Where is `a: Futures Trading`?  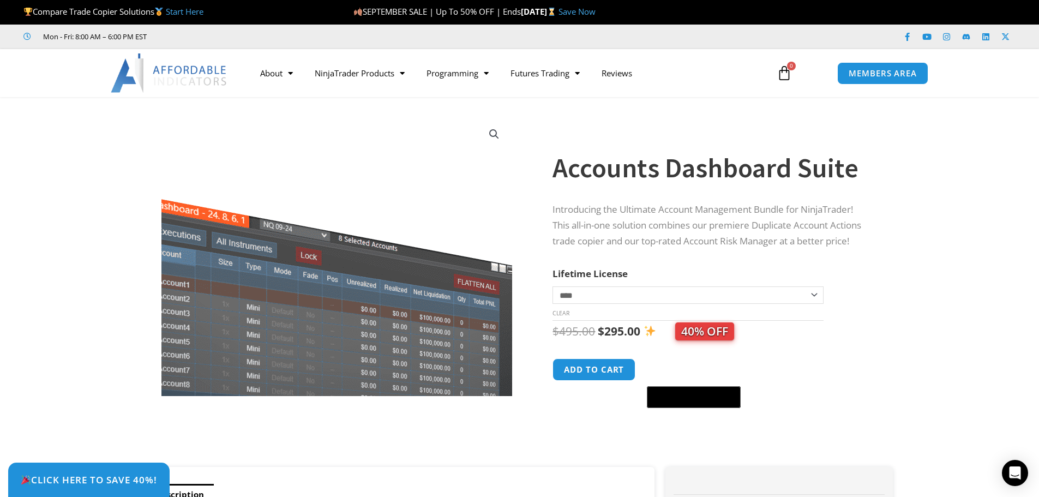
a: Futures Trading is located at coordinates (545, 73).